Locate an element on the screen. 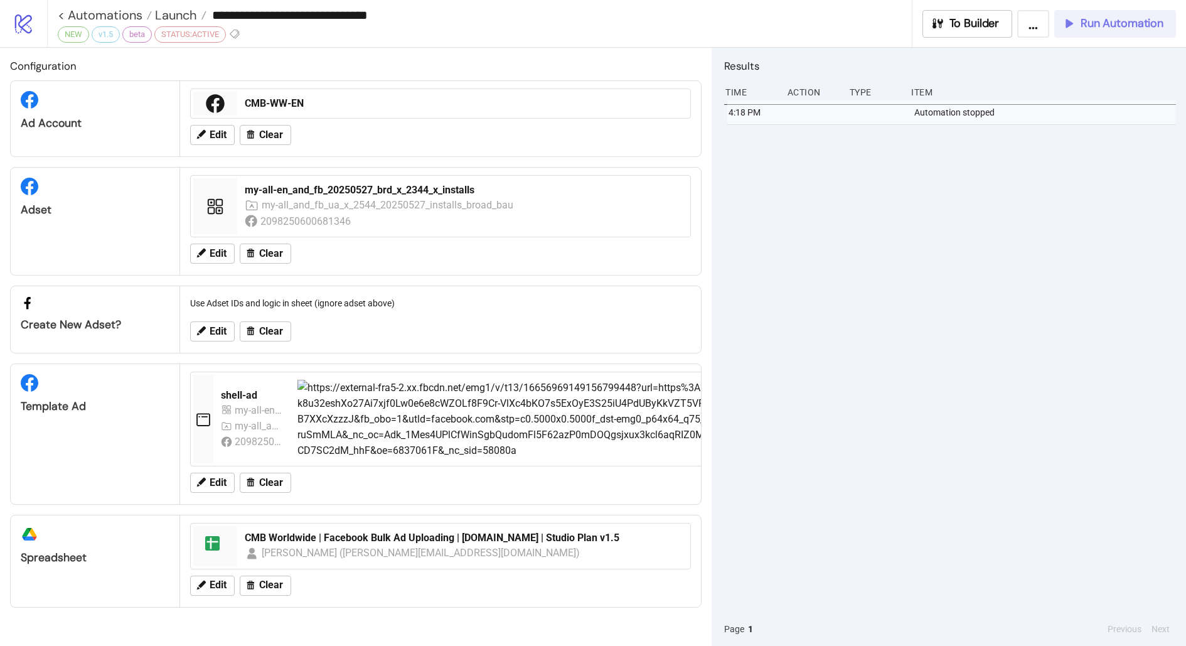 The height and width of the screenshot is (646, 1186). span: To Builder is located at coordinates (975, 23).